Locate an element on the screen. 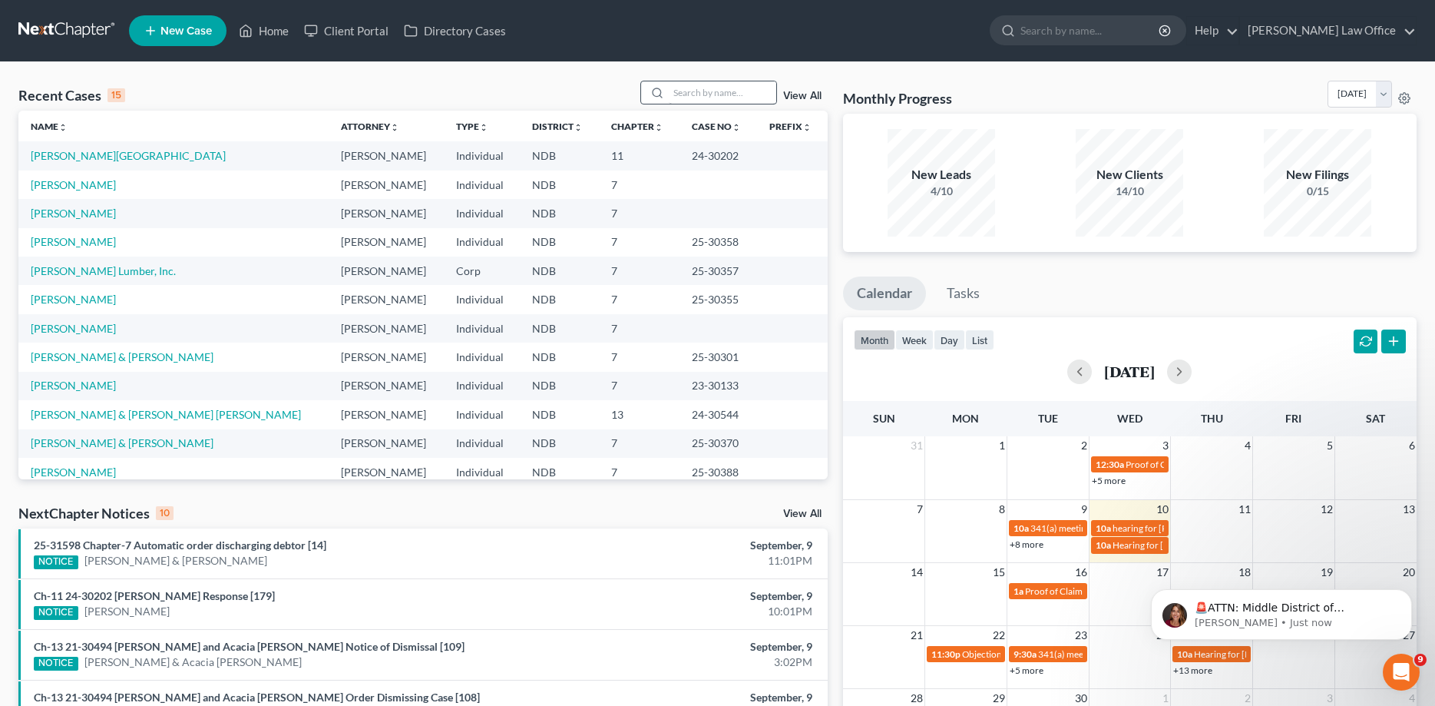 This screenshot has width=1435, height=706. td: 25-30301 is located at coordinates (718, 356).